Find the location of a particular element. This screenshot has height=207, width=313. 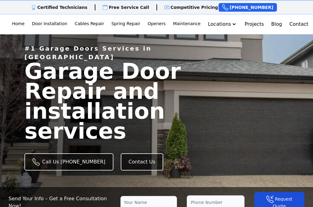

a: Openers is located at coordinates (157, 24).